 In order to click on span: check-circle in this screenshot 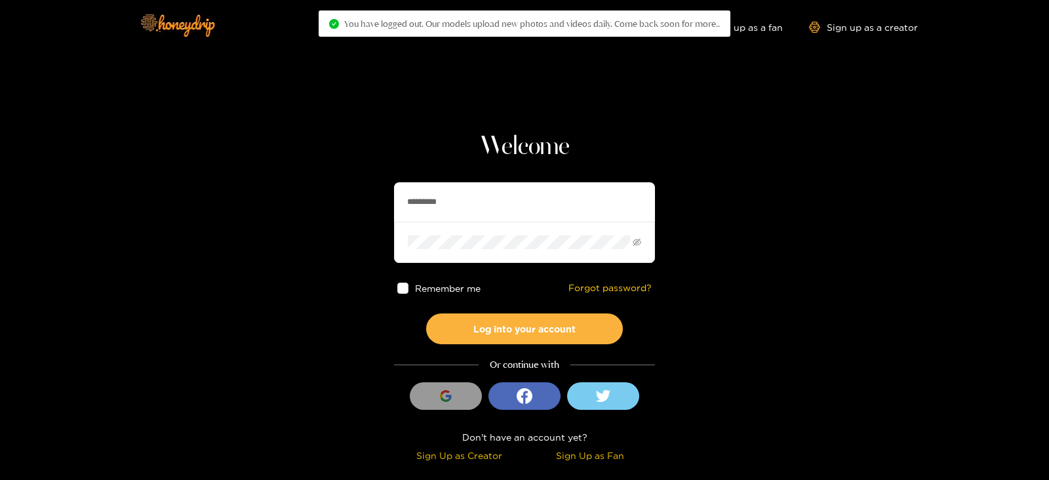, I will do `click(334, 24)`.